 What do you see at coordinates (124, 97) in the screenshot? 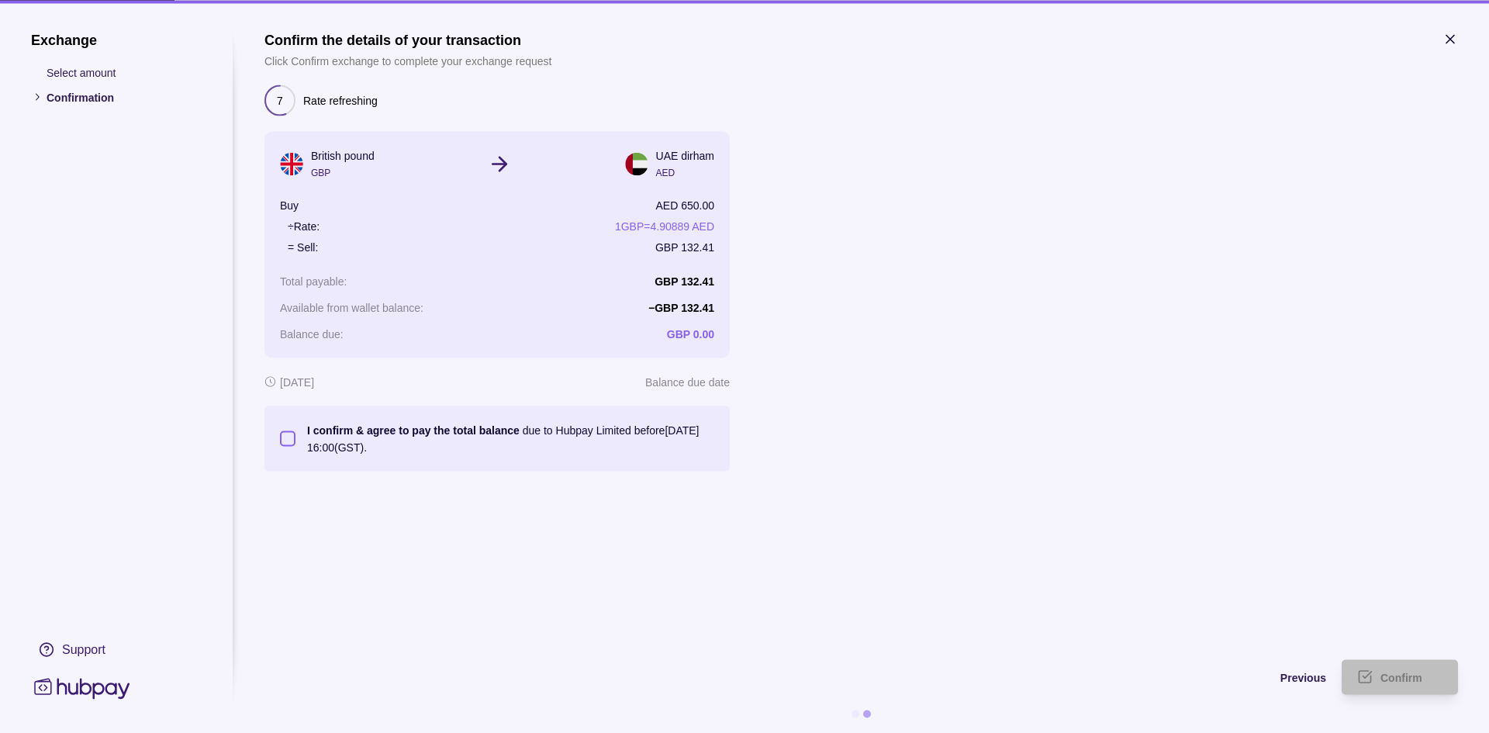
I see `p: Confirmation` at bounding box center [124, 97].